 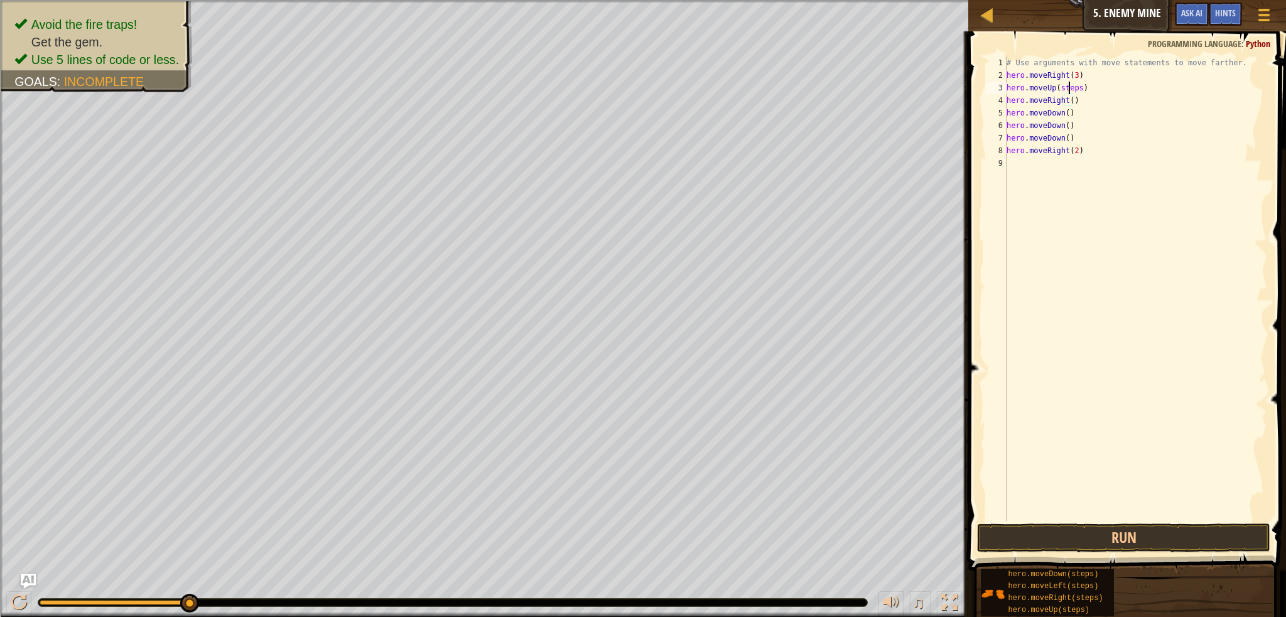 I want to click on div: Sign out, so click(x=643, y=67).